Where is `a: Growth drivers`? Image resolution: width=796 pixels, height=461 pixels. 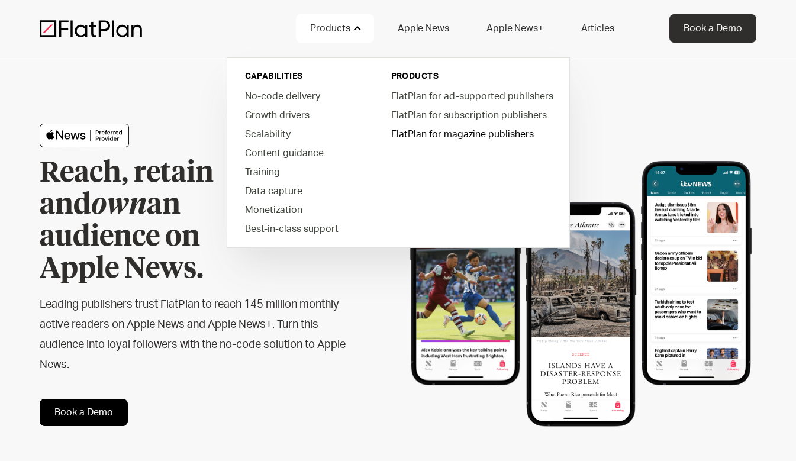
a: Growth drivers is located at coordinates (302, 115).